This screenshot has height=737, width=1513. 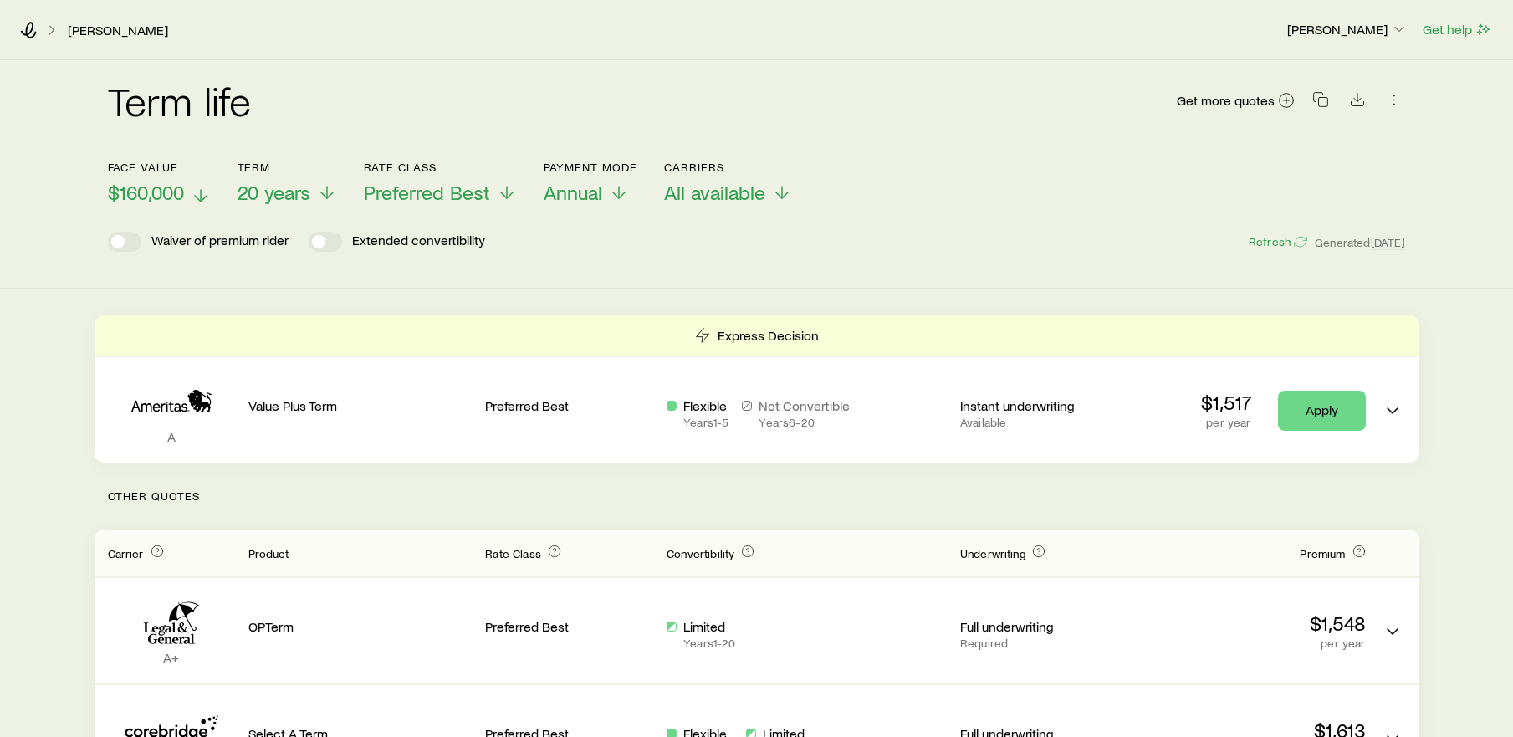 What do you see at coordinates (418, 242) in the screenshot?
I see `p: Extended convertibility` at bounding box center [418, 242].